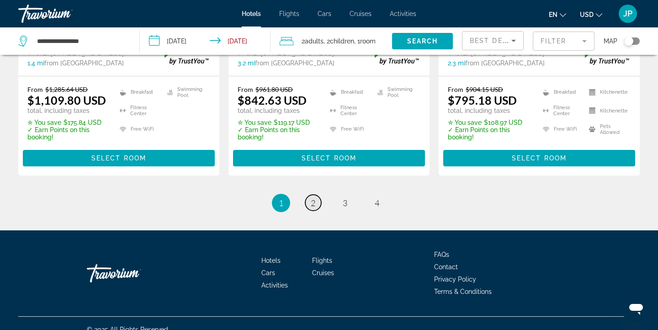  I want to click on p: $119.17 USD, so click(278, 123).